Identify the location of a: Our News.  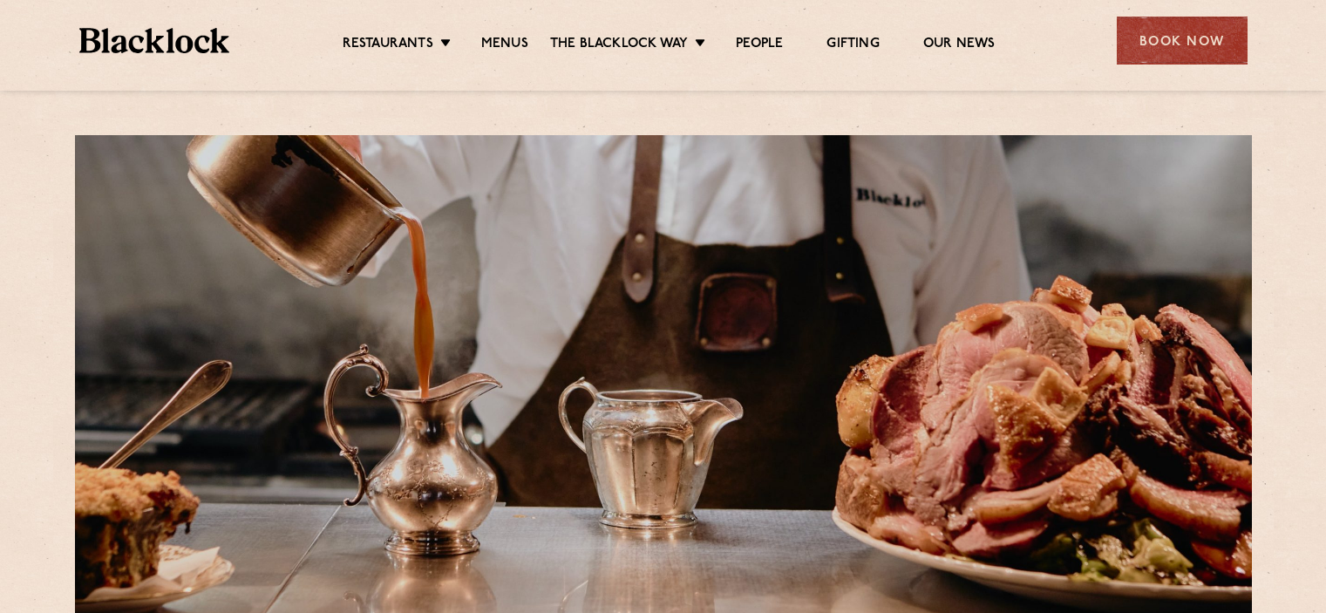
(959, 45).